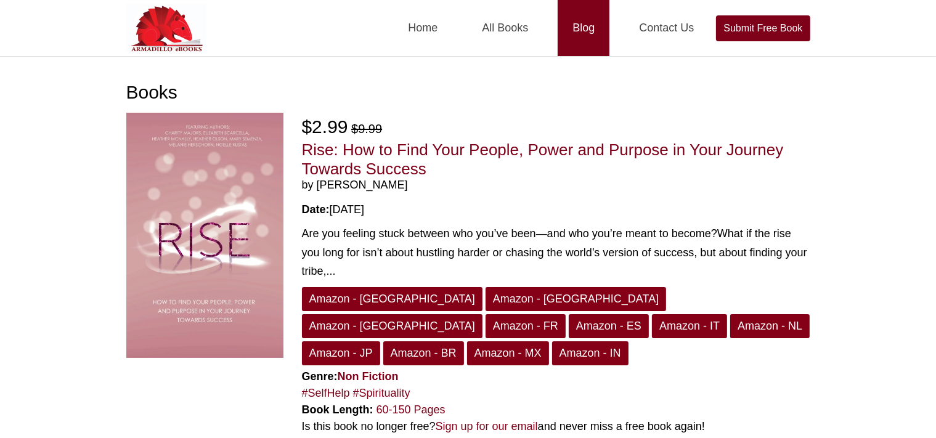 The image size is (936, 438). I want to click on h1: Books, so click(468, 92).